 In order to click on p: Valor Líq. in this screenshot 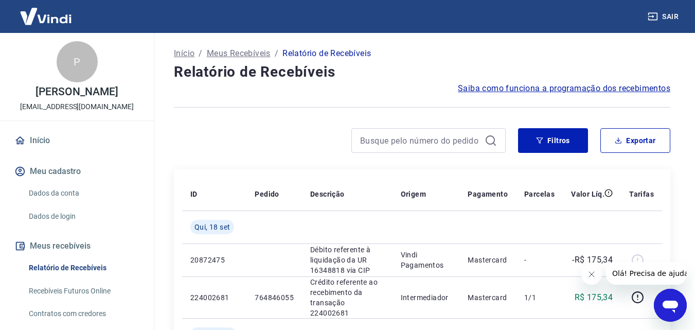, I will do `click(587, 194)`.